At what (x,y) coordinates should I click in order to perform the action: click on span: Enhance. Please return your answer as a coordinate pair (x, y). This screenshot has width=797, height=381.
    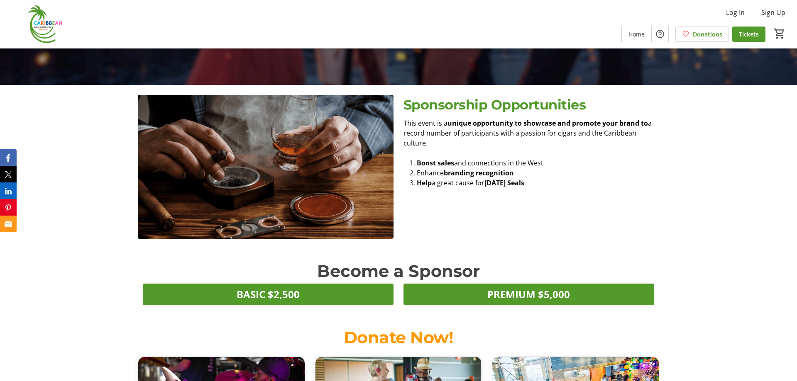
    Looking at the image, I should click on (430, 173).